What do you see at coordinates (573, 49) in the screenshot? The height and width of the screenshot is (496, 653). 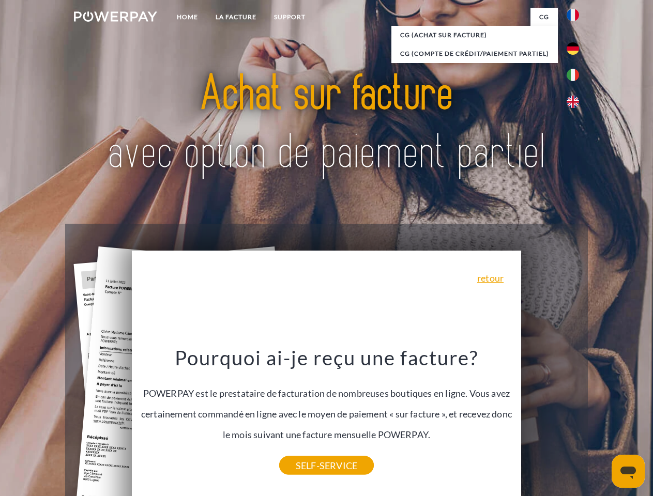 I see `img: de` at bounding box center [573, 49].